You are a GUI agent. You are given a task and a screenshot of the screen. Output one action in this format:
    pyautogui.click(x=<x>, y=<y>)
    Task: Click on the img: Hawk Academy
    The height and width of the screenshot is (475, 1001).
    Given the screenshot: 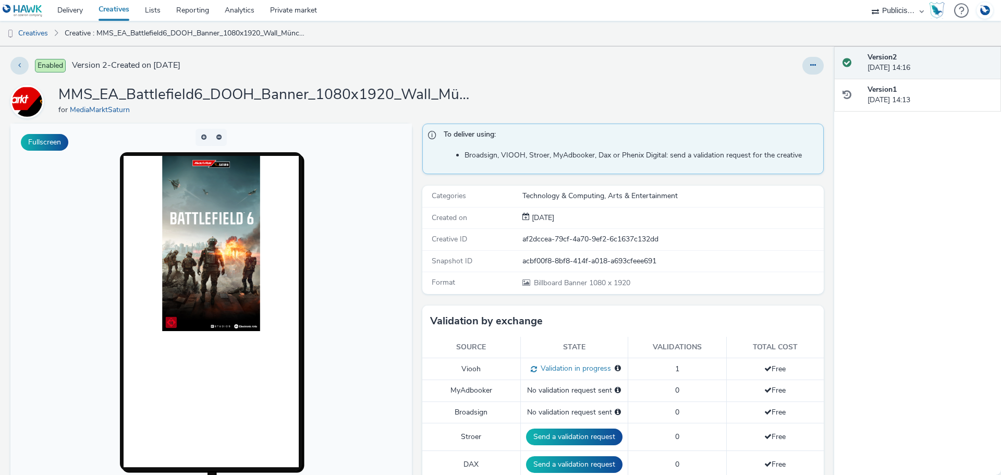 What is the action you would take?
    pyautogui.click(x=937, y=10)
    